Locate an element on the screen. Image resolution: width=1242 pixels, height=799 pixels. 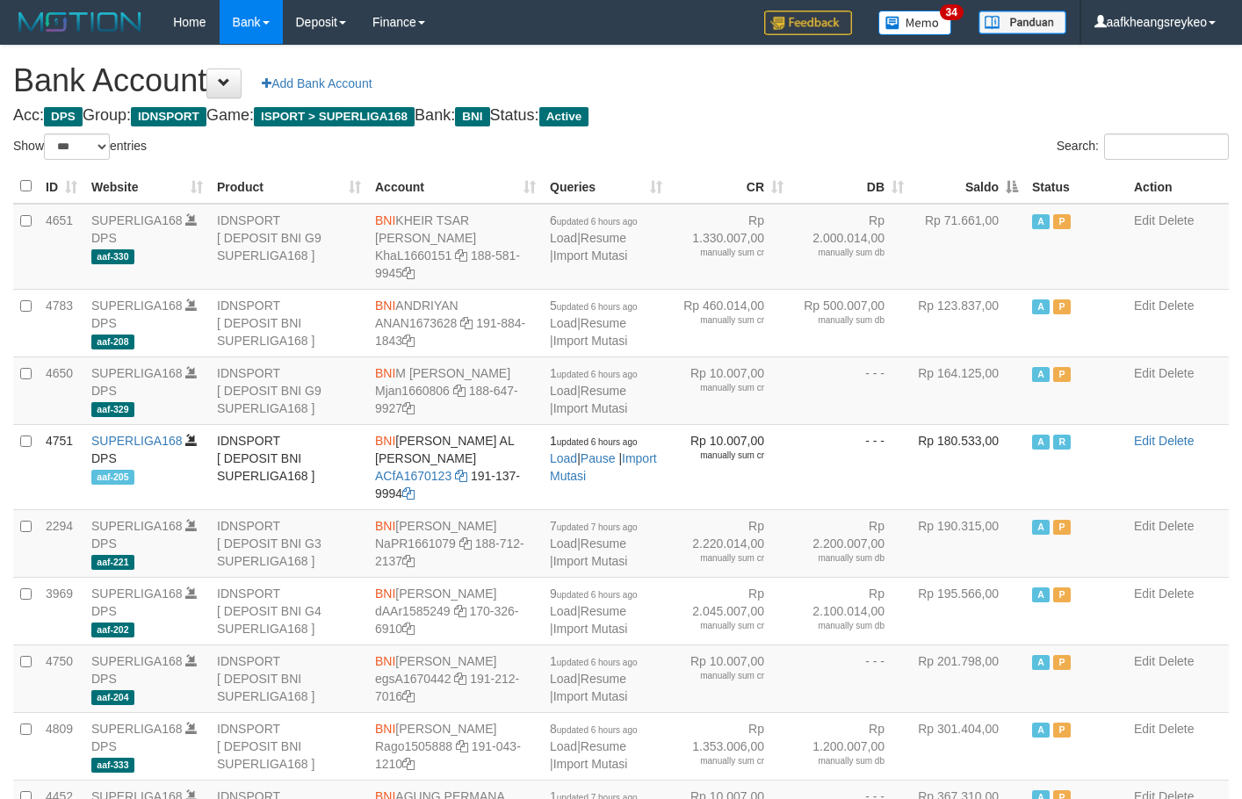
td: IDNSPORT [ DEPOSIT BNI G9 SUPERLIGA168 ] is located at coordinates (289, 390).